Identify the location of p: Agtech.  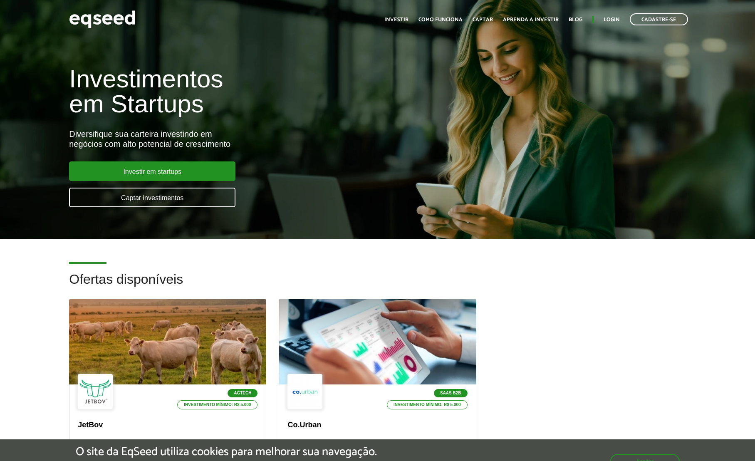
(243, 393).